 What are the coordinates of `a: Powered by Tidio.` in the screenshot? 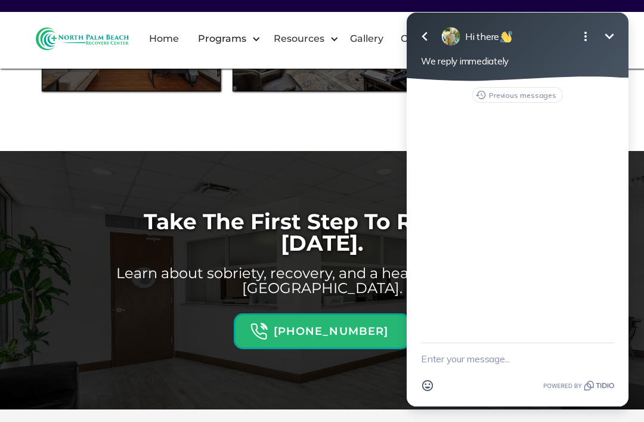 It's located at (187, 385).